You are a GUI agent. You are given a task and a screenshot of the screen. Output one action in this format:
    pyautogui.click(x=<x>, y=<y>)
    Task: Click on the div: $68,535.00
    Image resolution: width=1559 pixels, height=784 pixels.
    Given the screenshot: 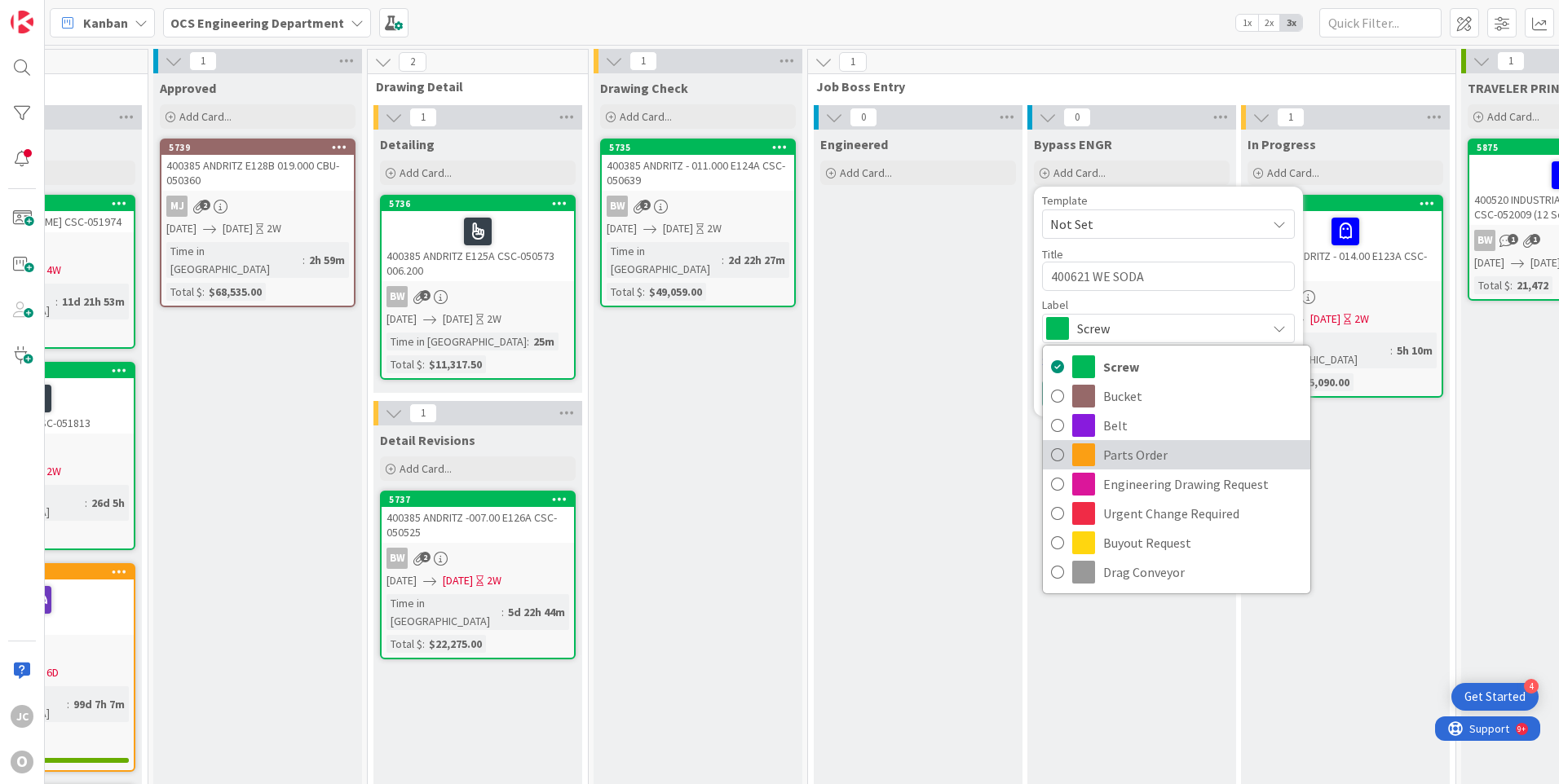 What is the action you would take?
    pyautogui.click(x=235, y=292)
    